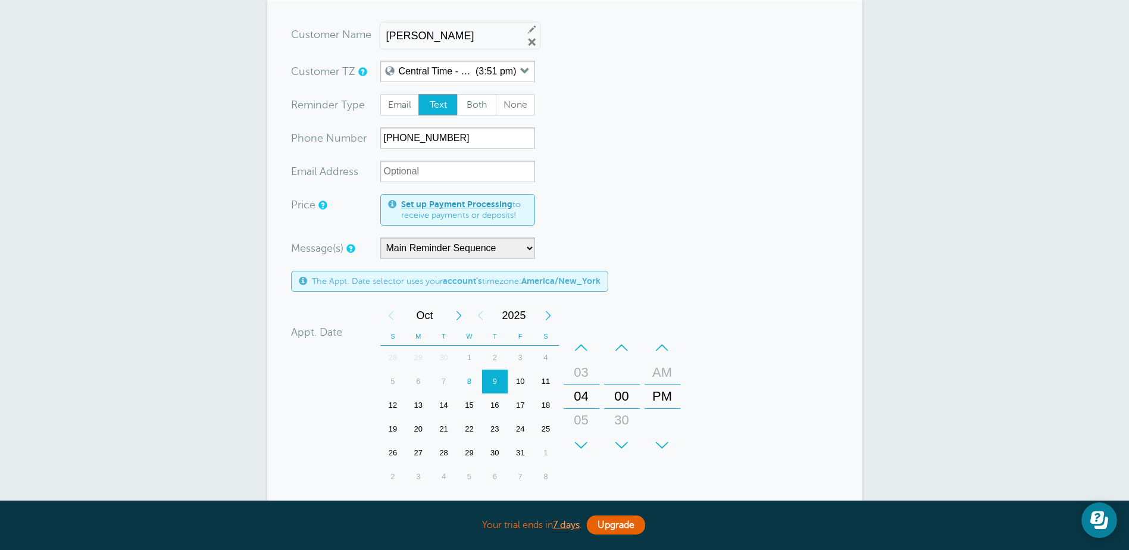 The width and height of the screenshot is (1129, 550). Describe the element at coordinates (418, 429) in the screenshot. I see `div: 20` at that location.